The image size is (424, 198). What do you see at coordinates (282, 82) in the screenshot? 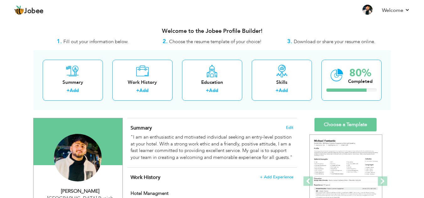
I see `div: Skills` at bounding box center [282, 82].